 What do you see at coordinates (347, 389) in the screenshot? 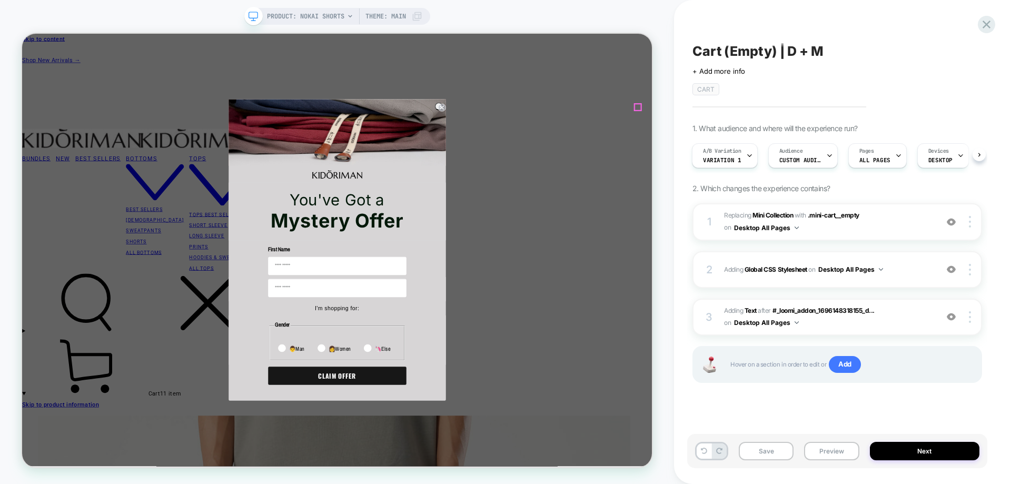
I see `legend: Gender` at bounding box center [347, 389].